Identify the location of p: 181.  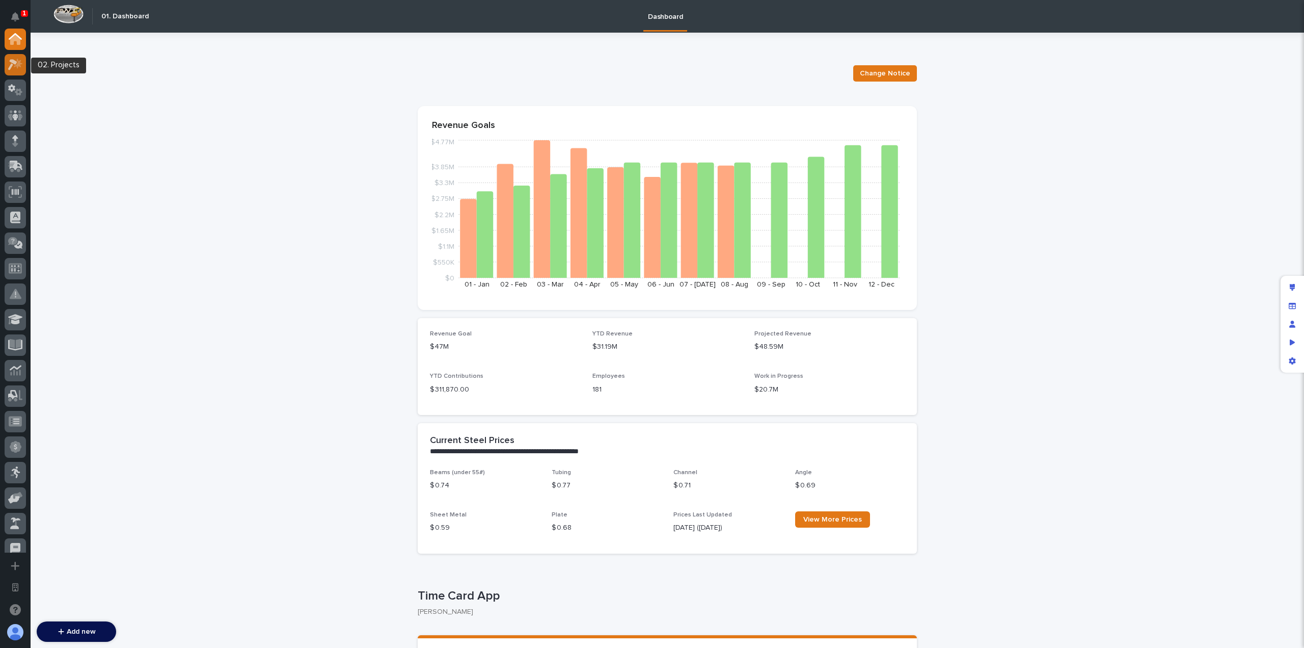
(667, 389).